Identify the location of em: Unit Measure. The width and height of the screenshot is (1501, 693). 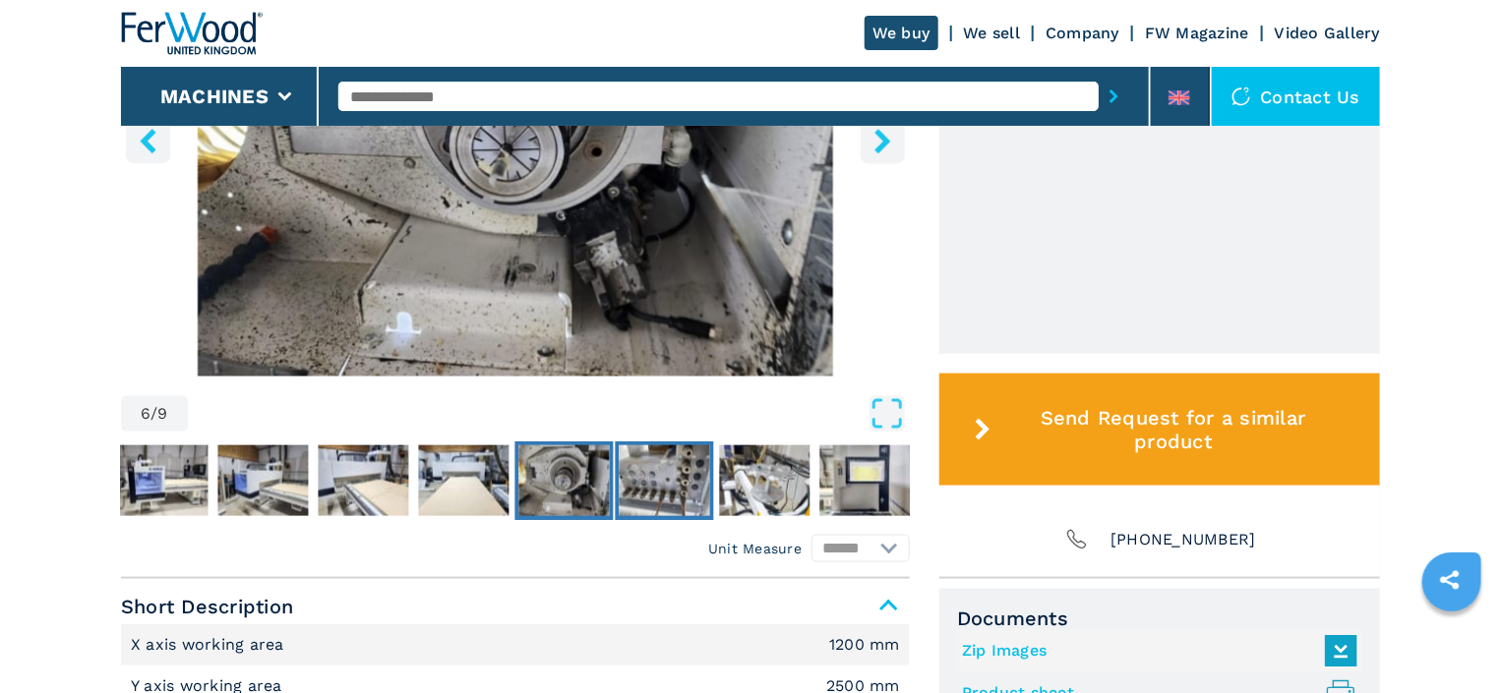
(754, 549).